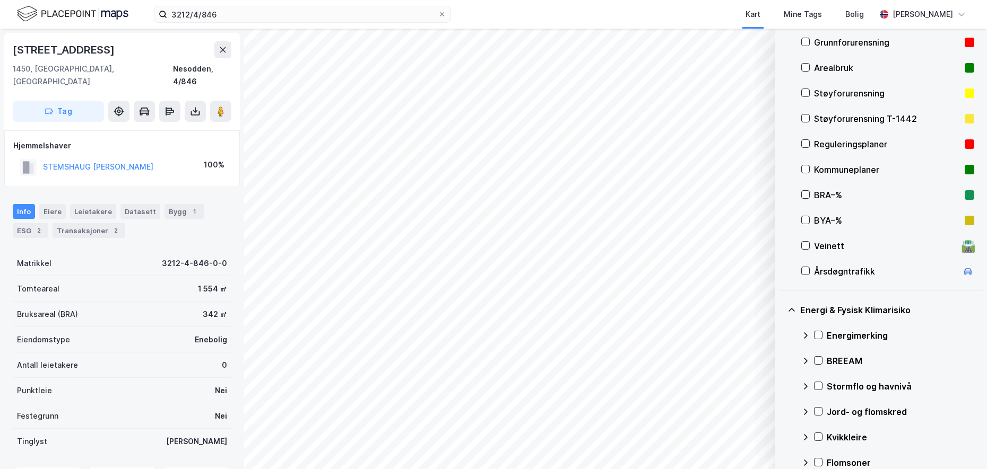 This screenshot has width=987, height=469. I want to click on div: Veinett, so click(885, 246).